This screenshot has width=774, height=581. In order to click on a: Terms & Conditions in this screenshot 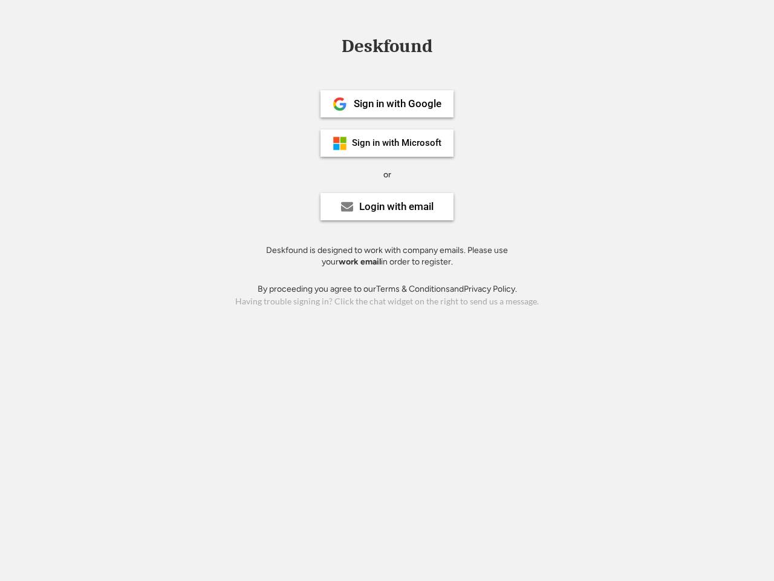, I will do `click(413, 289)`.